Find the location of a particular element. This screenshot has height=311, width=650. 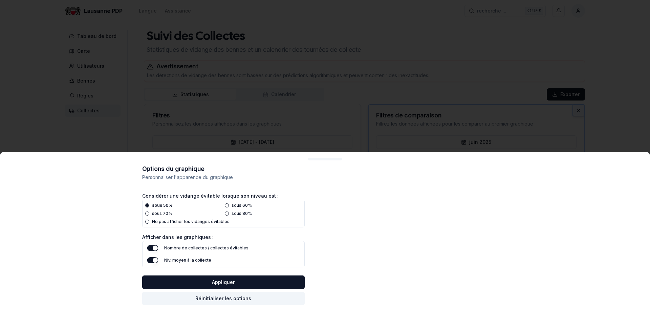

label: Niv. moyen à la collecte is located at coordinates (188, 260).